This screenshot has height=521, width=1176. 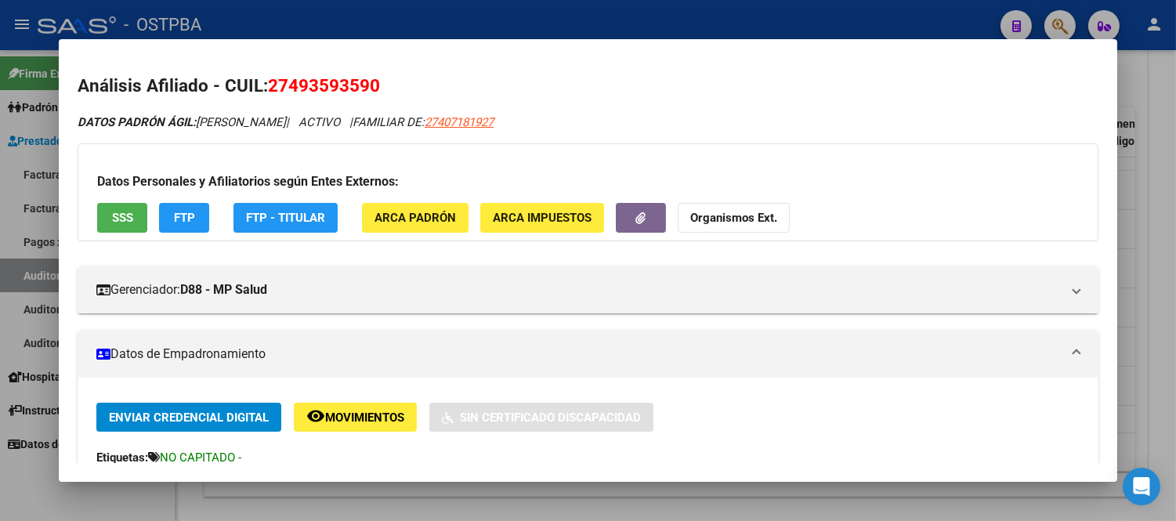 I want to click on button: Movimientos, so click(x=355, y=417).